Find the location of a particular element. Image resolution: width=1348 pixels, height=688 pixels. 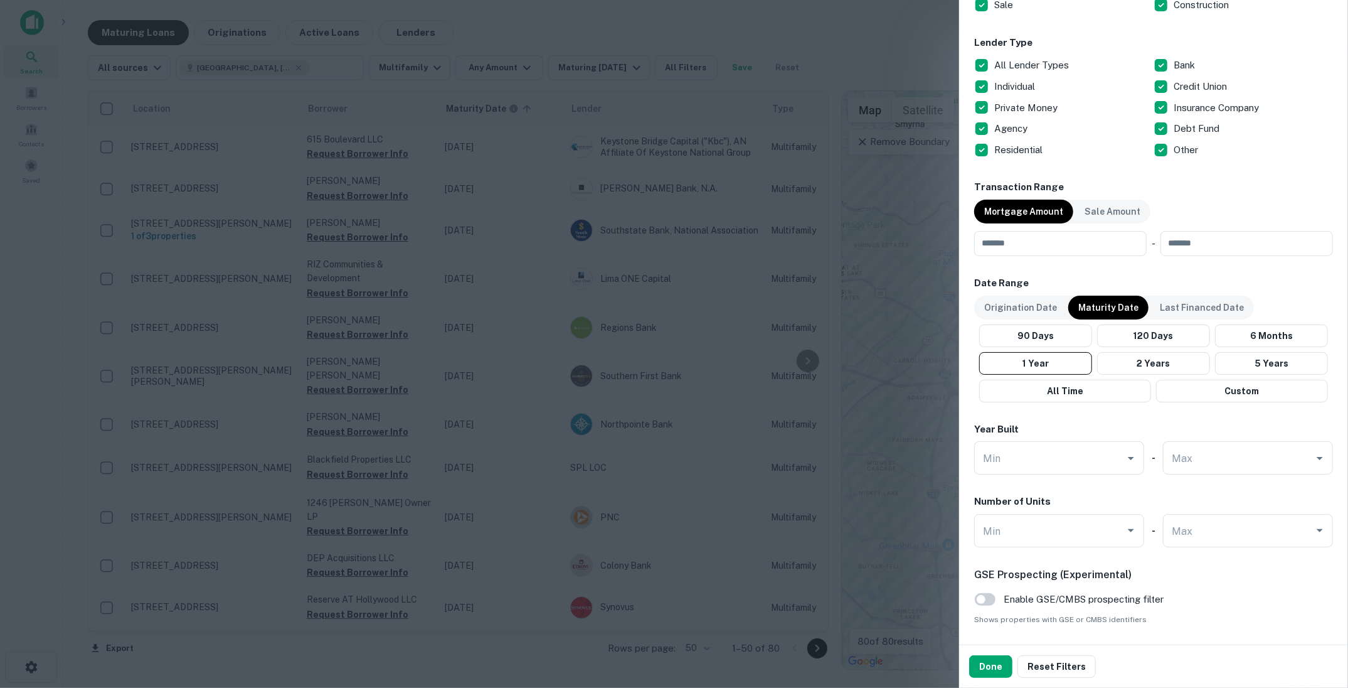

button: 2 Years is located at coordinates (1154, 363).